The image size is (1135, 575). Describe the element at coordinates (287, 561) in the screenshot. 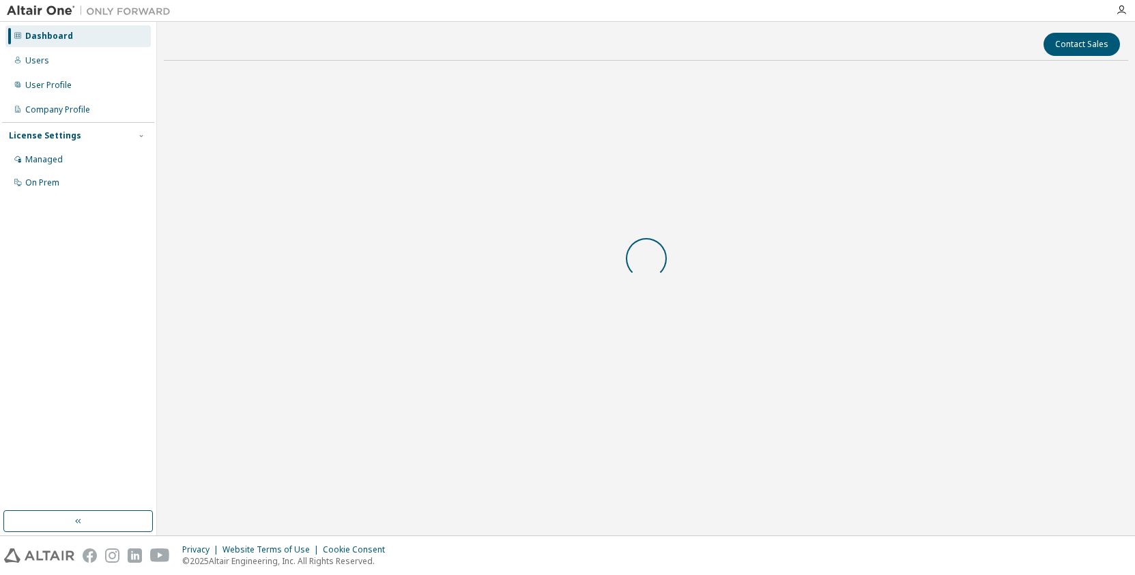

I see `p: © 2025 Altair Engineering, Inc. All Rights Reserved.` at that location.